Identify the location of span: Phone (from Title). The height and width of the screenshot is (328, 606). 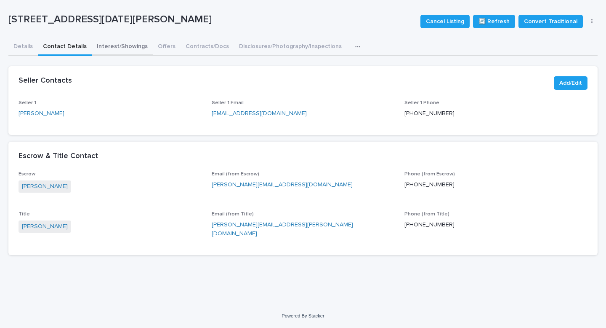
(427, 214).